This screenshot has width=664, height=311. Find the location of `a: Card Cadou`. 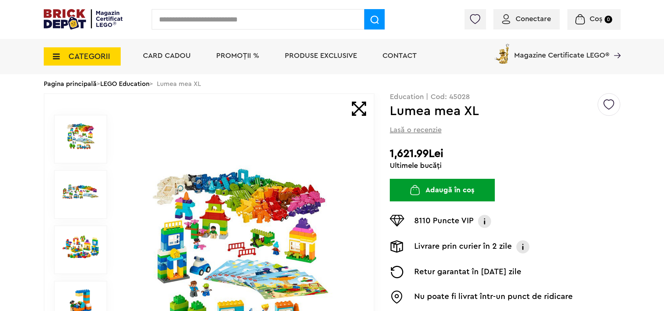

a: Card Cadou is located at coordinates (167, 56).